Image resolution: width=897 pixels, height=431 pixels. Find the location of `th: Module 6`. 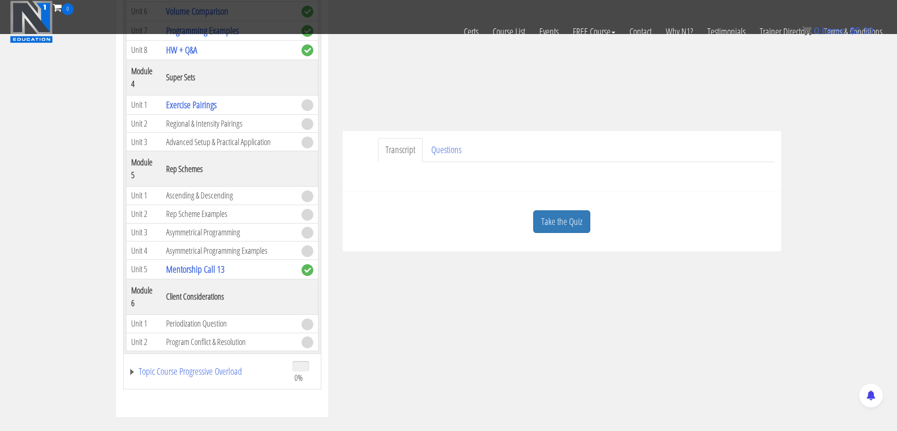

th: Module 6 is located at coordinates (144, 296).